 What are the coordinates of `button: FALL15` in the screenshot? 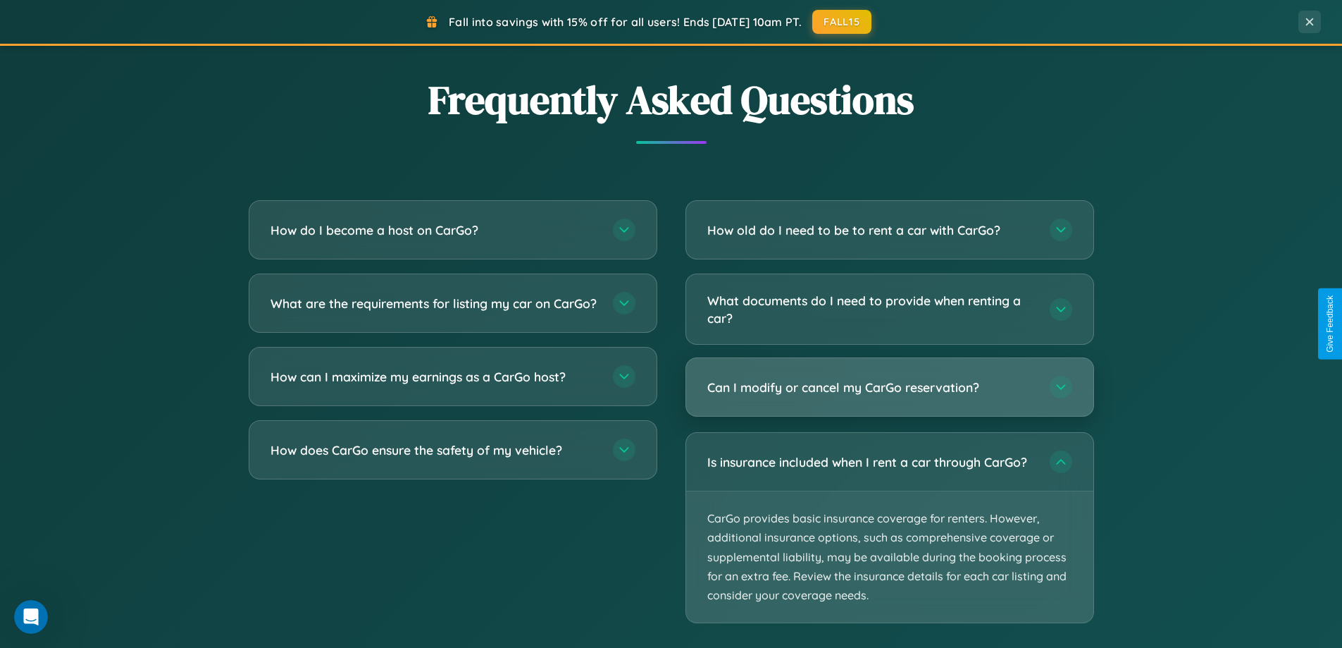 It's located at (842, 22).